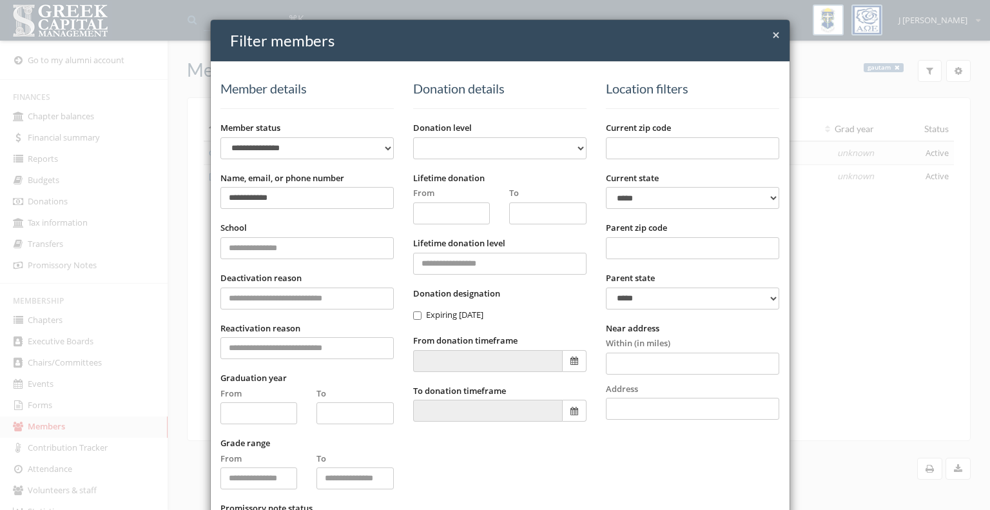 This screenshot has height=510, width=990. What do you see at coordinates (442, 128) in the screenshot?
I see `label: Donation level` at bounding box center [442, 128].